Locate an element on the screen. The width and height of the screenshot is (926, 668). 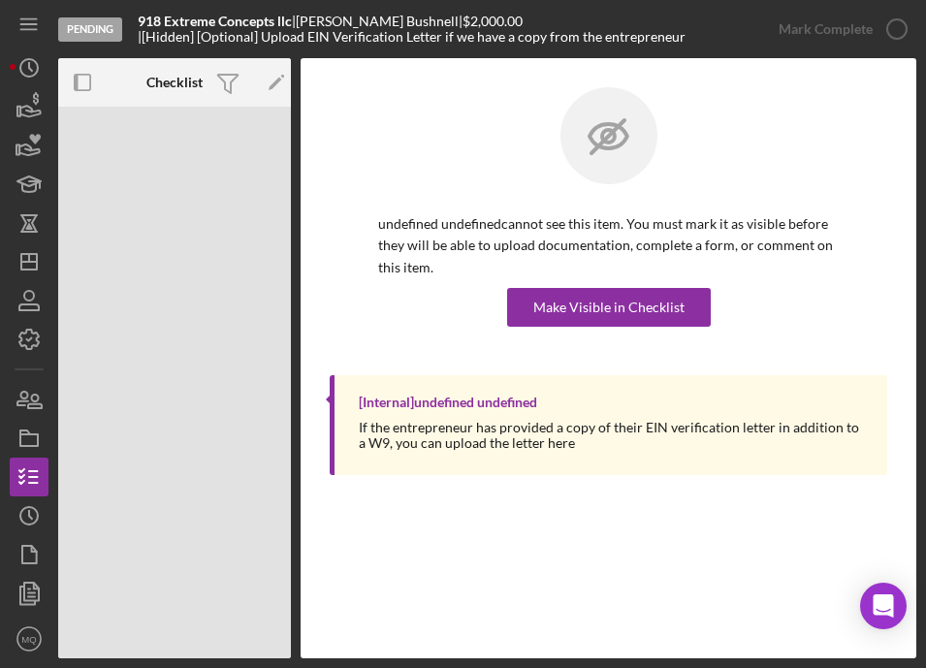
button: MQ is located at coordinates (29, 639).